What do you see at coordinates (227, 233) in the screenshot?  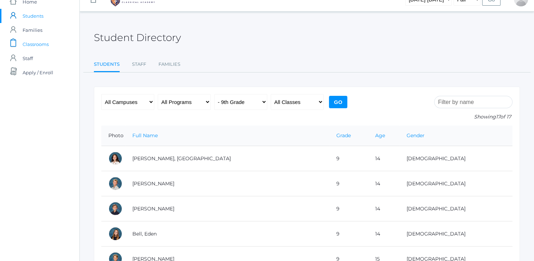 I see `td: Bell, Eden` at bounding box center [227, 233].